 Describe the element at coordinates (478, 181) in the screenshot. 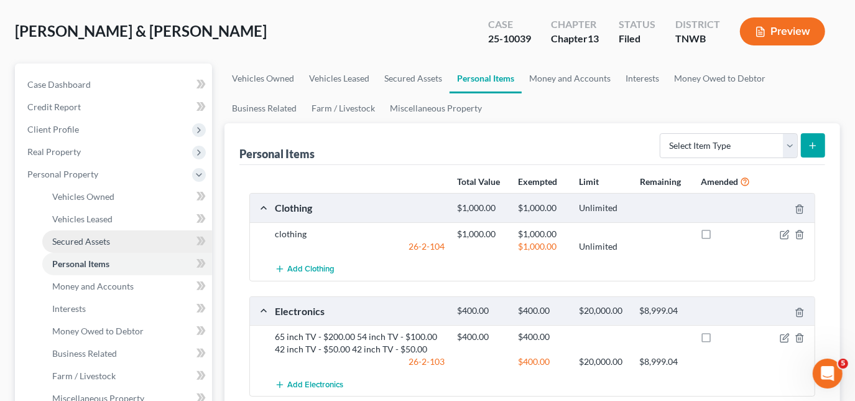

I see `strong: Total Value` at that location.